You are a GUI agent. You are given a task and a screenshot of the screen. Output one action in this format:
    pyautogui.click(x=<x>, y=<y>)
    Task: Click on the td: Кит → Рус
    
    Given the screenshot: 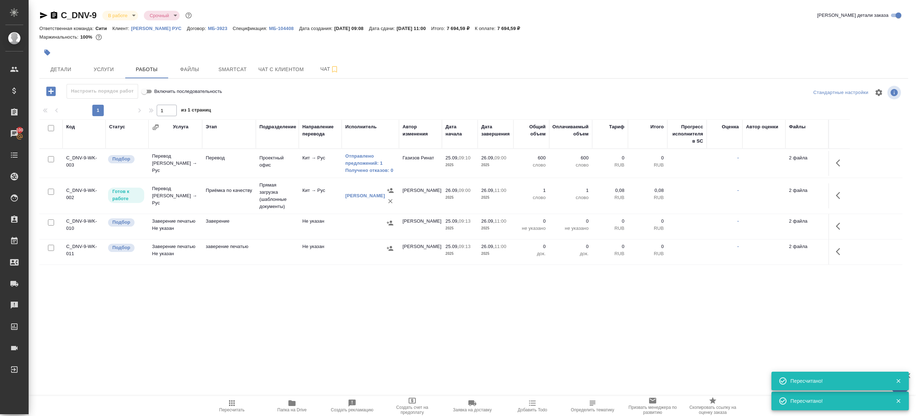 What is the action you would take?
    pyautogui.click(x=320, y=196)
    